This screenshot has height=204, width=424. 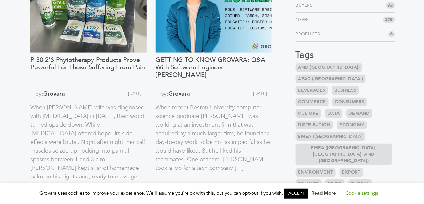 I want to click on a: Demand, so click(x=359, y=114).